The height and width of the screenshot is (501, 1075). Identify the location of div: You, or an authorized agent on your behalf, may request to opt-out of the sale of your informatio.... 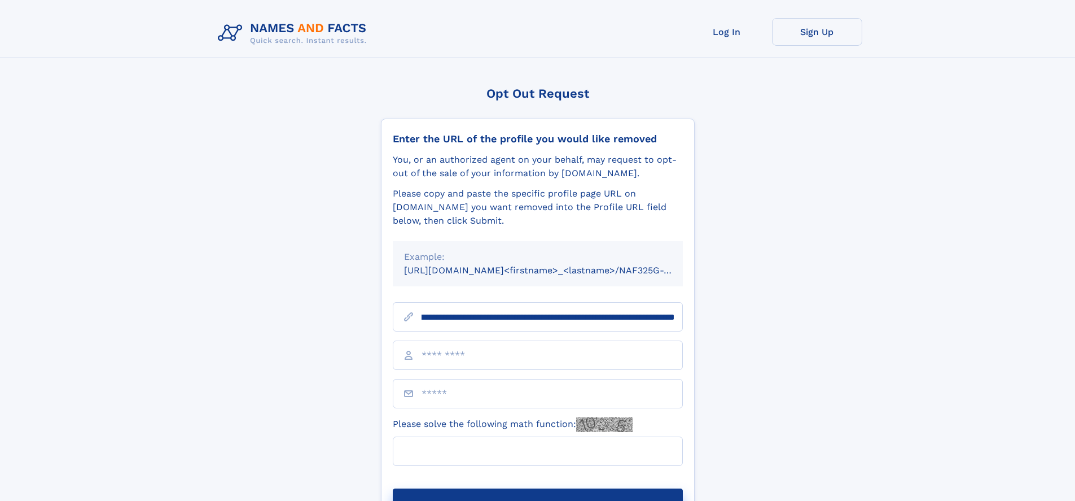
(538, 167).